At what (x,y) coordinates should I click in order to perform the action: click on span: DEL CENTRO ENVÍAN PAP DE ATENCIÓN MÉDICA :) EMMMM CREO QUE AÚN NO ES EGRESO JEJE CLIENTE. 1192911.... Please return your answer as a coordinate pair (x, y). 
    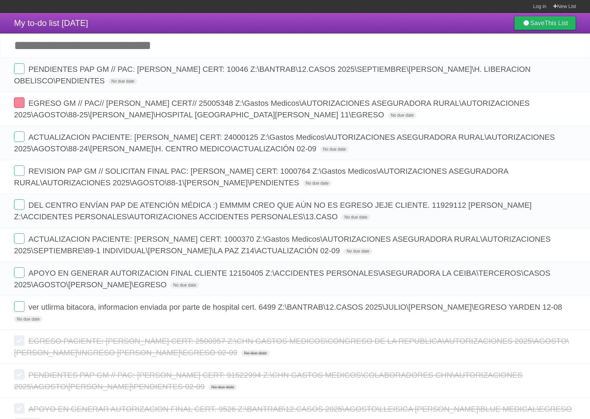
    Looking at the image, I should click on (273, 211).